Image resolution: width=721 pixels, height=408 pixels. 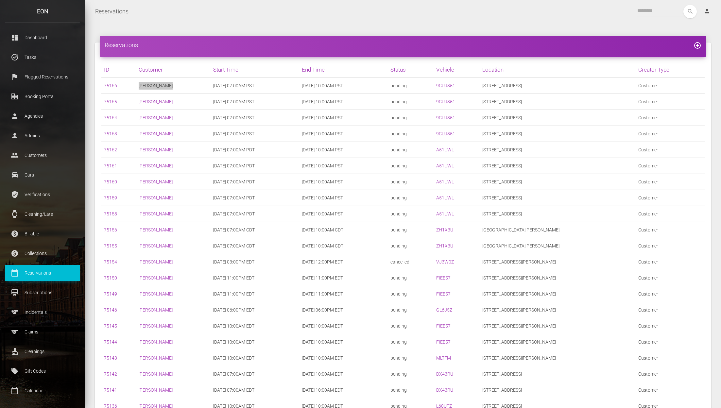 I want to click on a: task_alt Tasks, so click(x=43, y=57).